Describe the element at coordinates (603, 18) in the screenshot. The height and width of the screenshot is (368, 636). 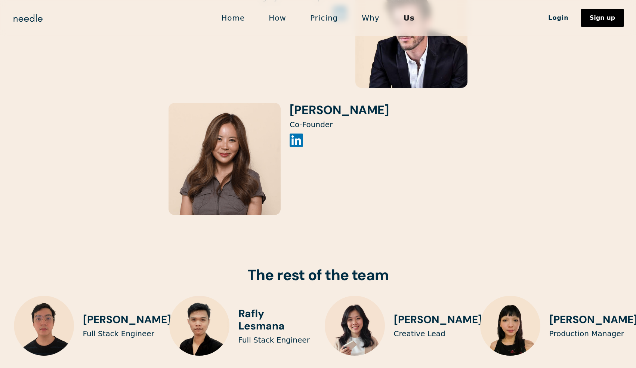
I see `a: Sign up` at that location.